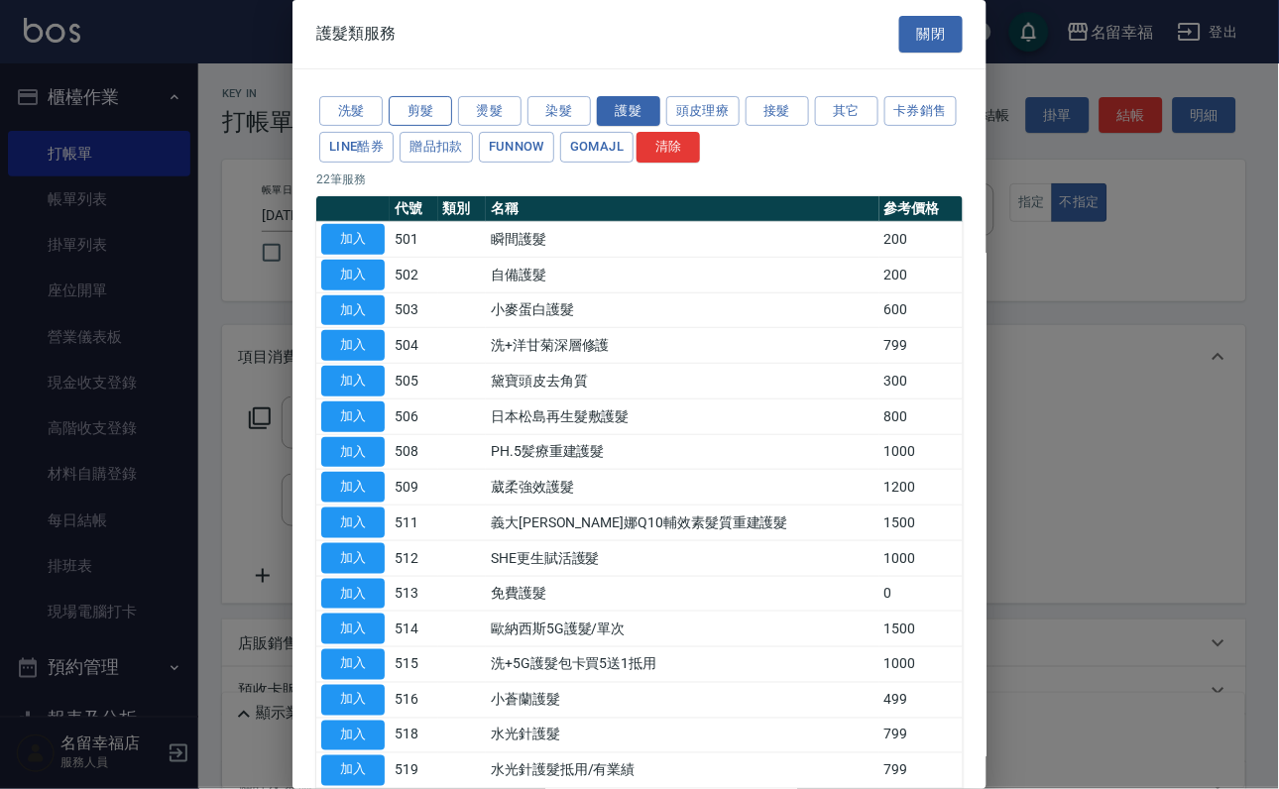 This screenshot has height=789, width=1279. I want to click on button: 卡券銷售, so click(921, 111).